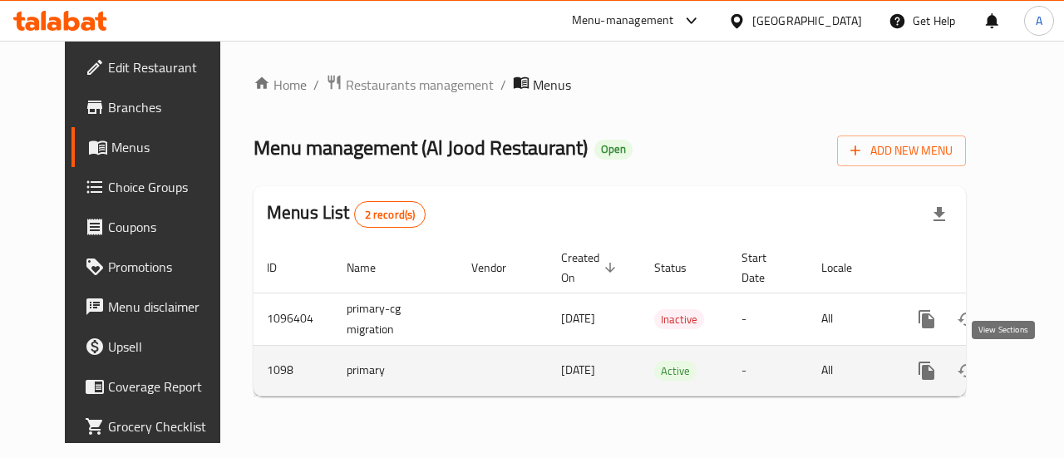 The width and height of the screenshot is (1064, 458). What do you see at coordinates (396, 318) in the screenshot?
I see `td: primary-cg migration` at bounding box center [396, 318].